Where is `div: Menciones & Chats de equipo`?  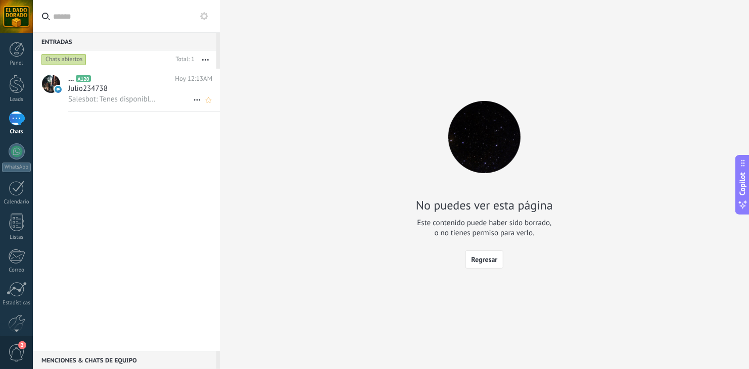 div: Menciones & Chats de equipo is located at coordinates (124, 360).